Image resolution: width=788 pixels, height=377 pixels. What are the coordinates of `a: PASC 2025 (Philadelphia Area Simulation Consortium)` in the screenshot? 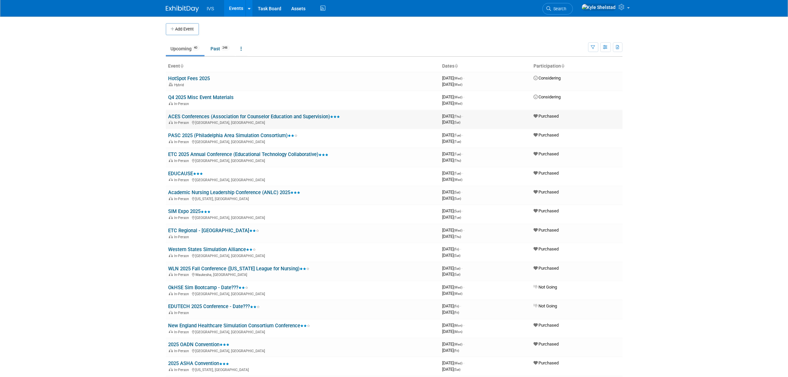 It's located at (233, 135).